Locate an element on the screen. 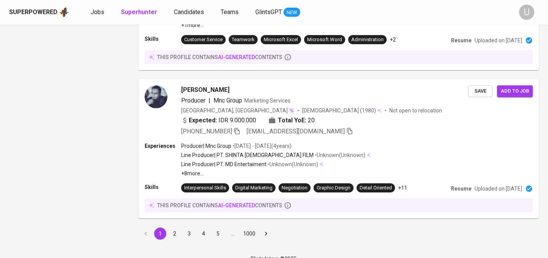 The height and width of the screenshot is (258, 548). span: Candidates is located at coordinates (189, 12).